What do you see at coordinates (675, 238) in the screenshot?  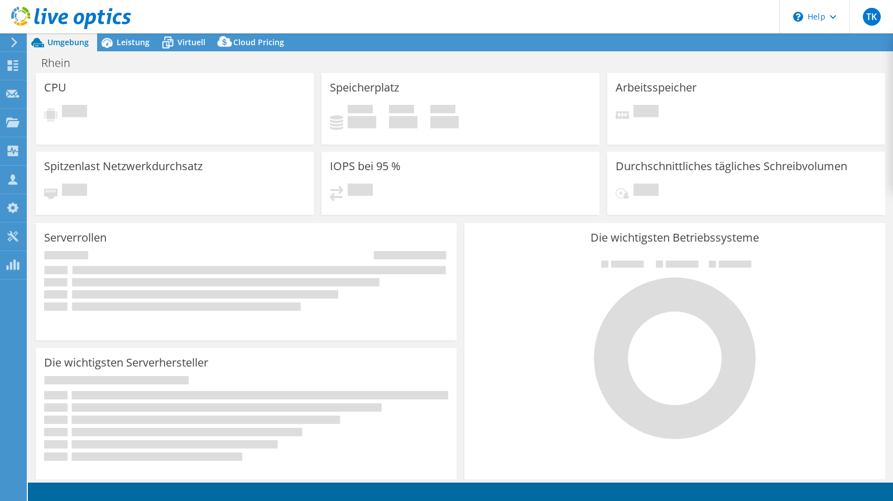 I see `h3: Die wichtigsten Betriebssysteme` at bounding box center [675, 238].